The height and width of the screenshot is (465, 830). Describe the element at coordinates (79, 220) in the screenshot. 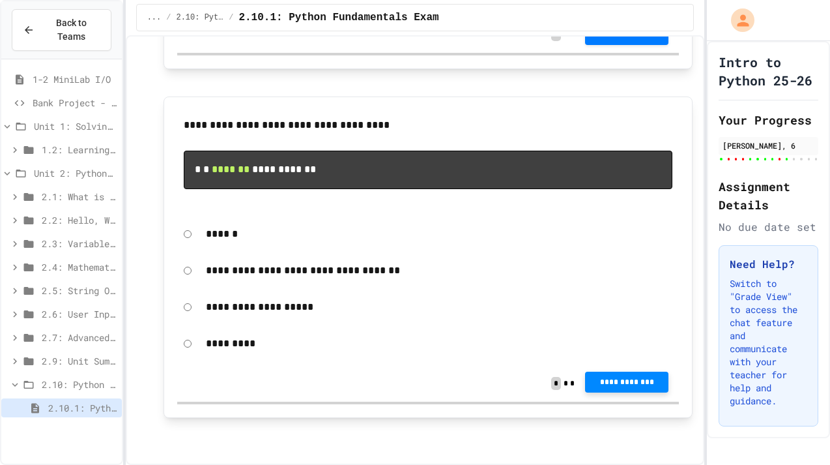

I see `span: 2.2: Hello, World!` at that location.